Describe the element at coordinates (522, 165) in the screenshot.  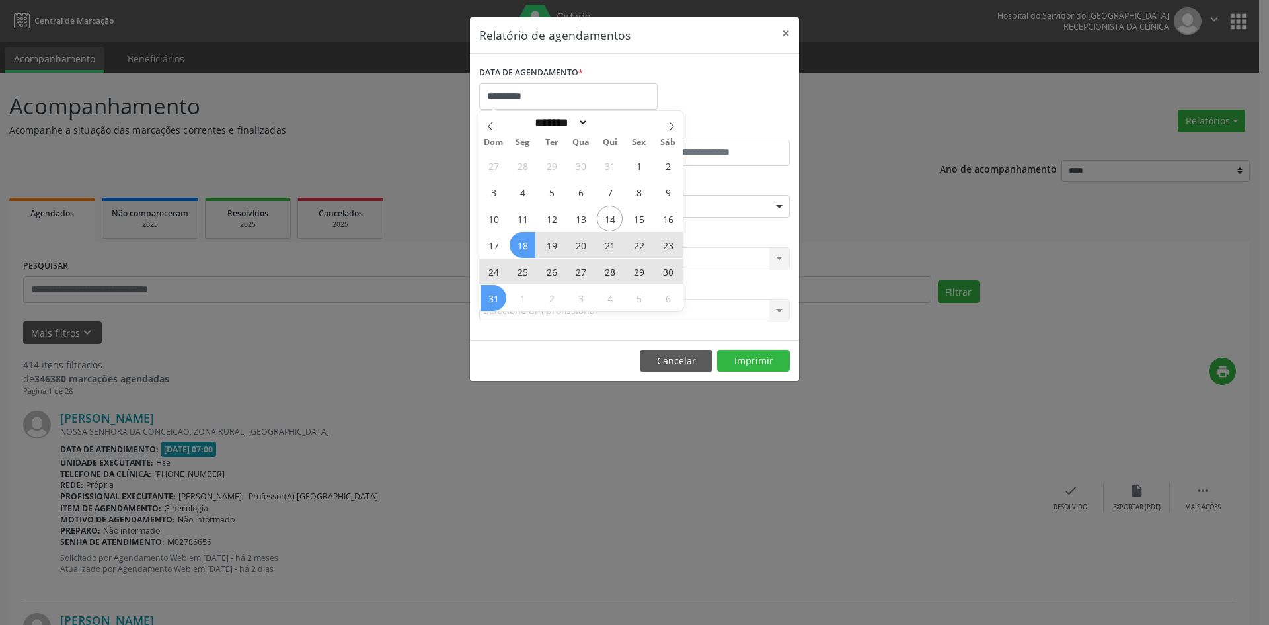
I see `span: Julho 28, 2025` at that location.